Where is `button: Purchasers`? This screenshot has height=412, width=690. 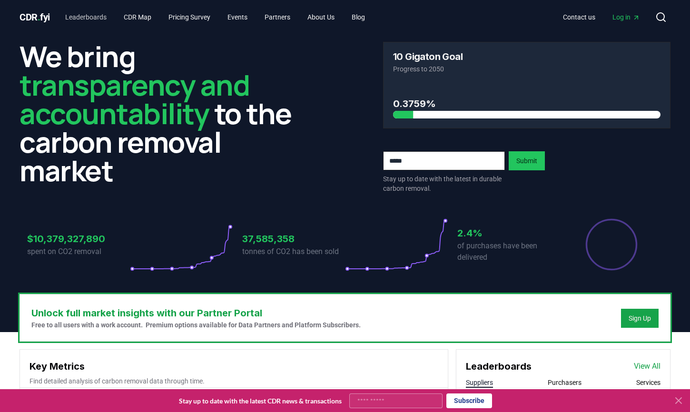 button: Purchasers is located at coordinates (564, 382).